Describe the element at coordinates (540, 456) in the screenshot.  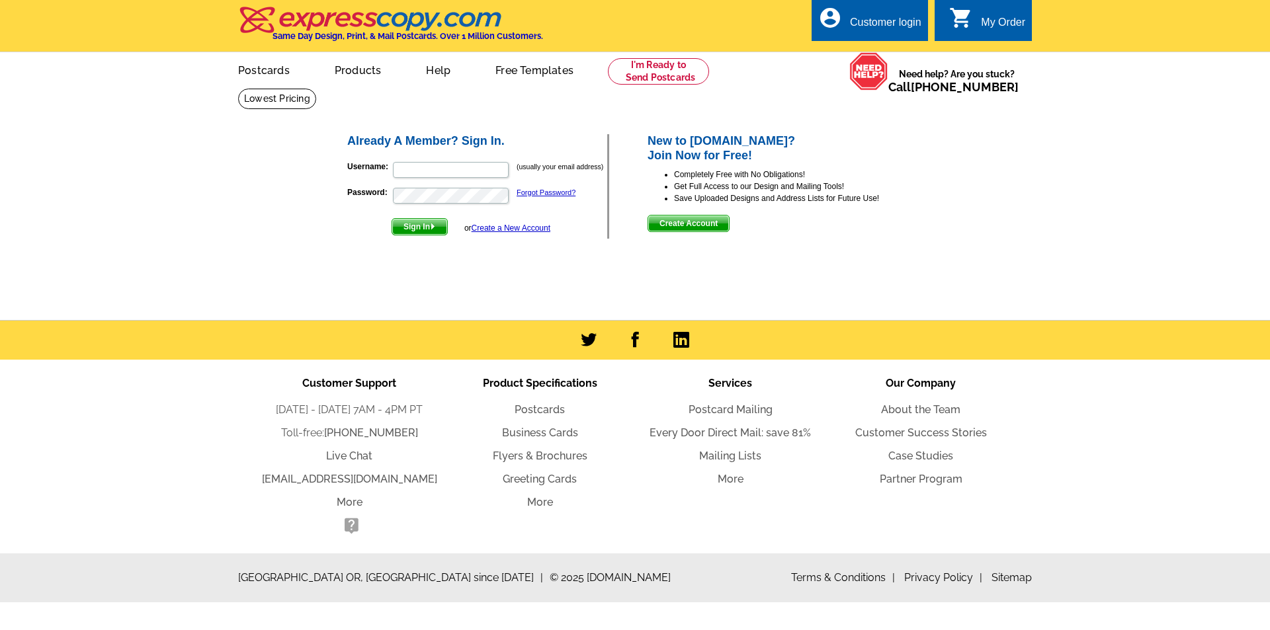
I see `a: Flyers & Brochures` at that location.